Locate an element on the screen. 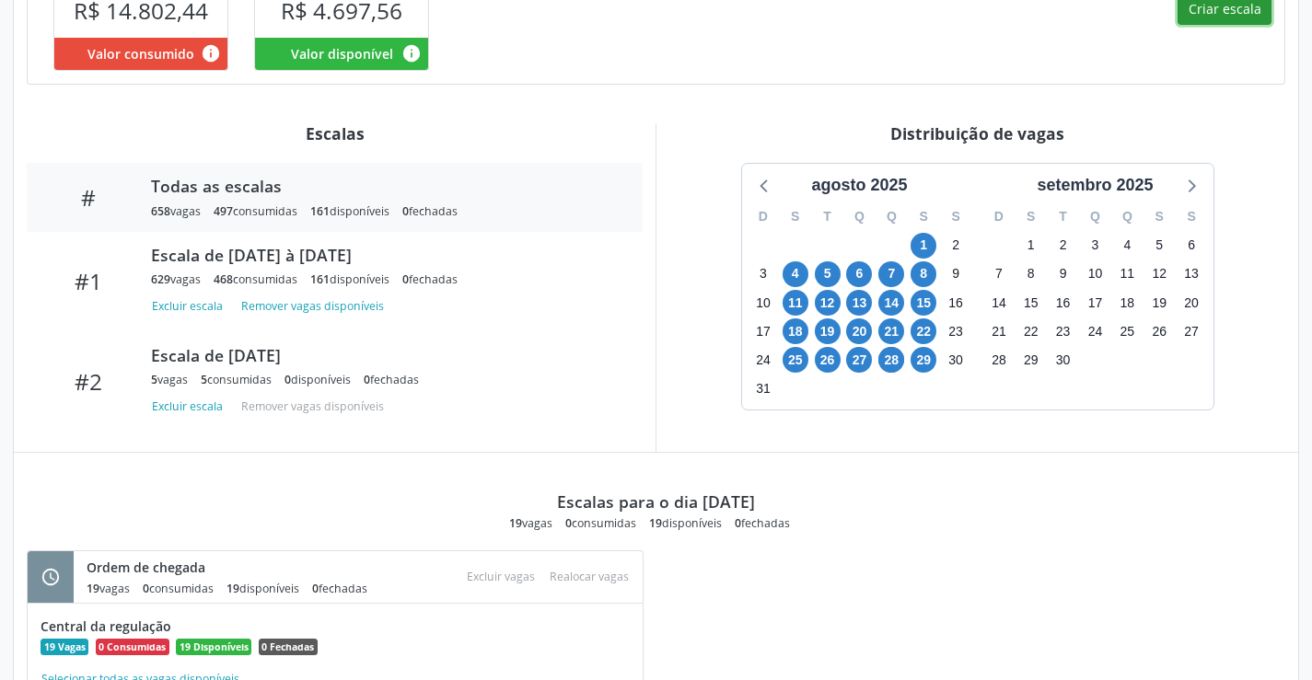 The height and width of the screenshot is (680, 1312). span: domingo, 21 de setembro de 2025 is located at coordinates (999, 331).